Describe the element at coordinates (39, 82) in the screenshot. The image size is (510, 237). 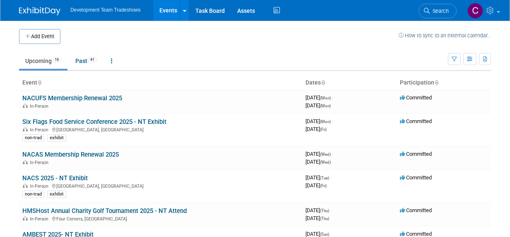
I see `a: Sort by Event Name` at that location.